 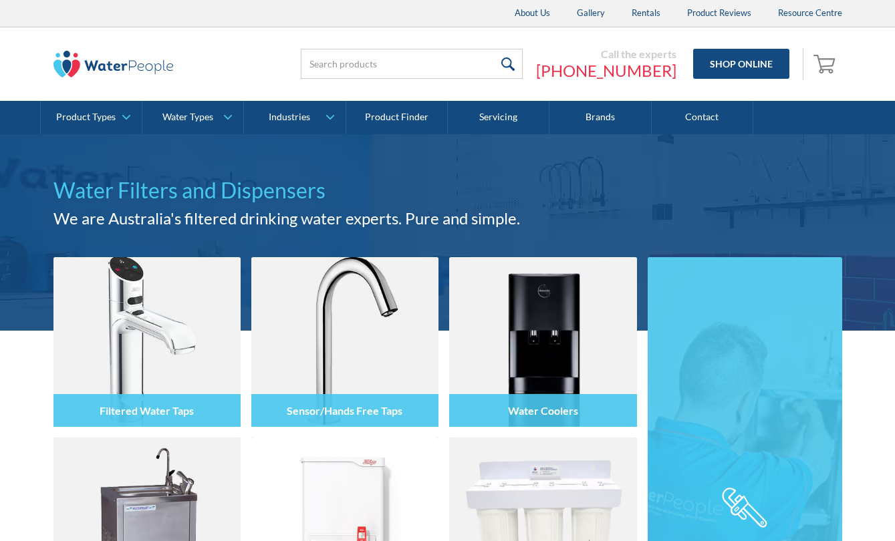 What do you see at coordinates (192, 118) in the screenshot?
I see `a: Water Types` at bounding box center [192, 118].